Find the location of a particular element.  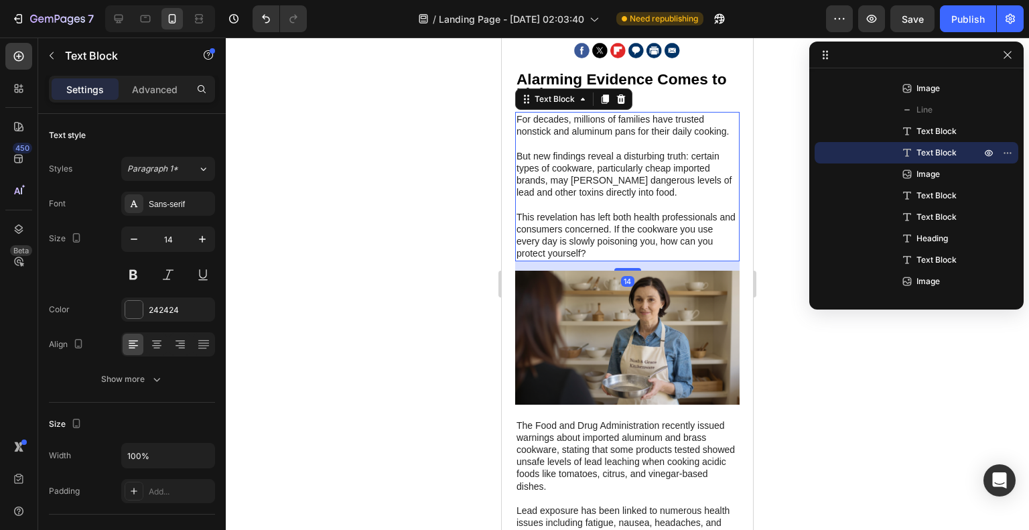

p: Advanced is located at coordinates (155, 89).